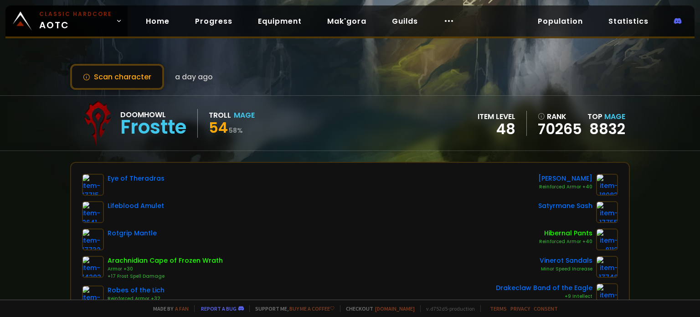 This screenshot has height=317, width=700. I want to click on div: item level, so click(496, 116).